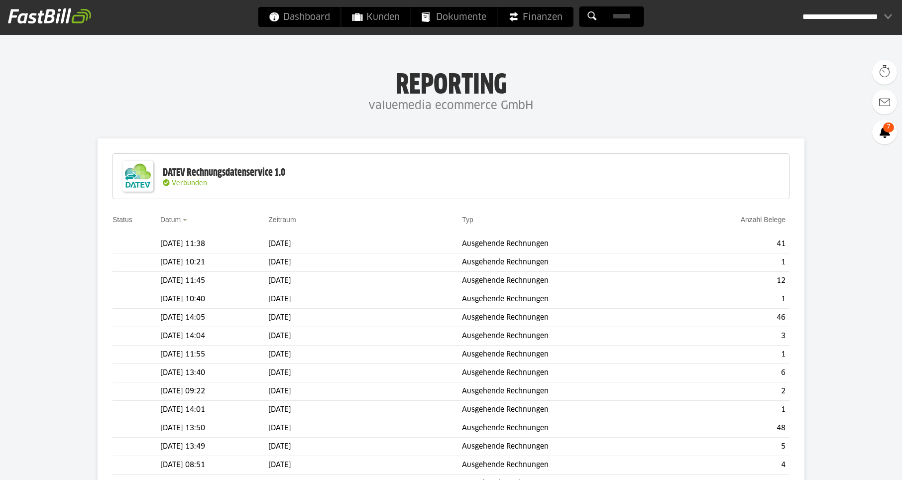  I want to click on div: DATEV Rechnungsdatenservice 1.0, so click(224, 173).